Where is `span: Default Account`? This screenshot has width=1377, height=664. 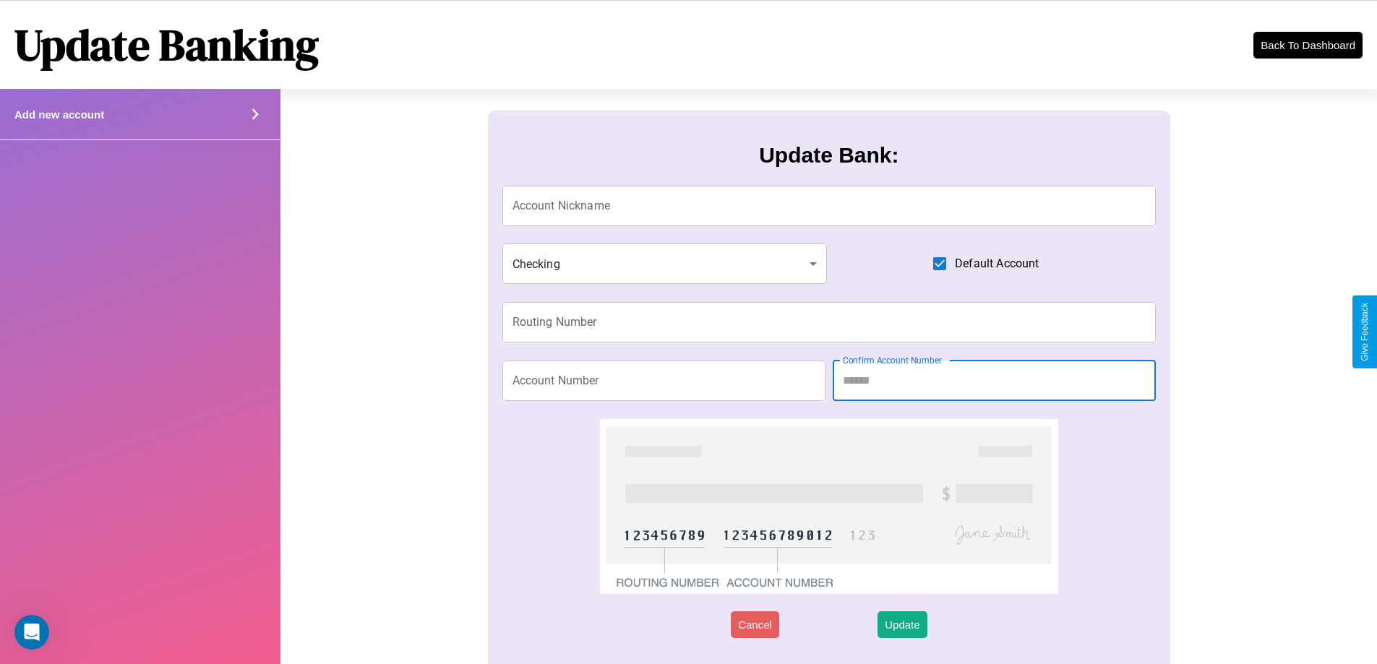
span: Default Account is located at coordinates (997, 264).